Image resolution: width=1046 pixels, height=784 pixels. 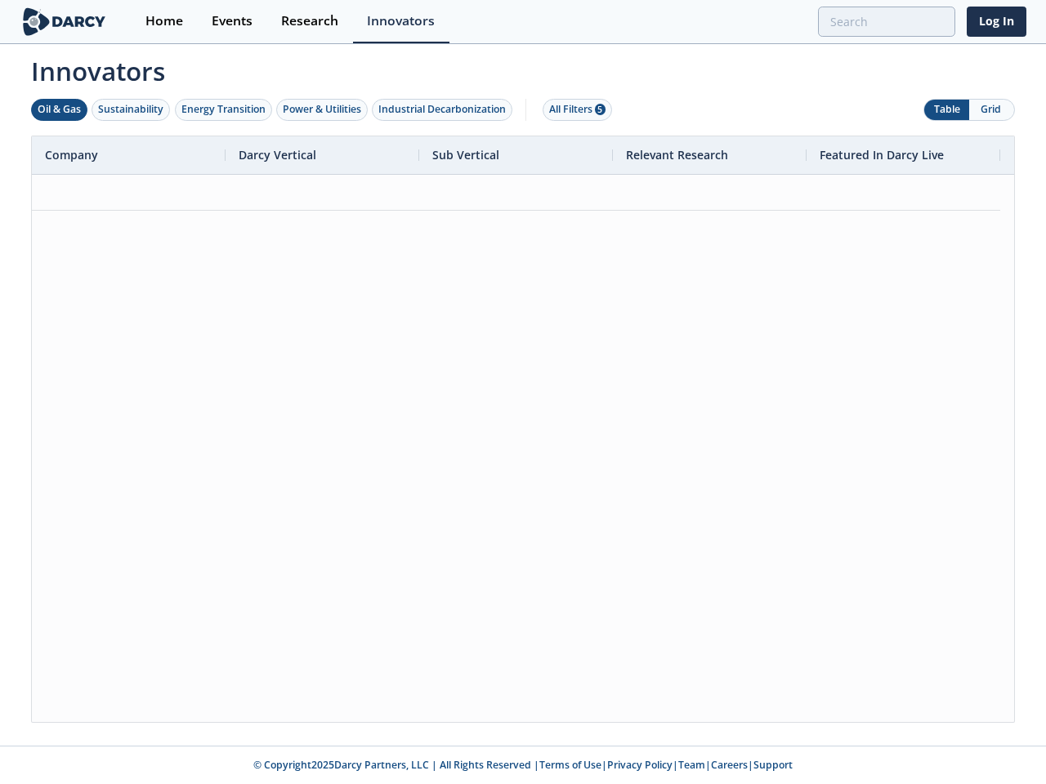 What do you see at coordinates (277, 154) in the screenshot?
I see `span: Darcy Vertical` at bounding box center [277, 154].